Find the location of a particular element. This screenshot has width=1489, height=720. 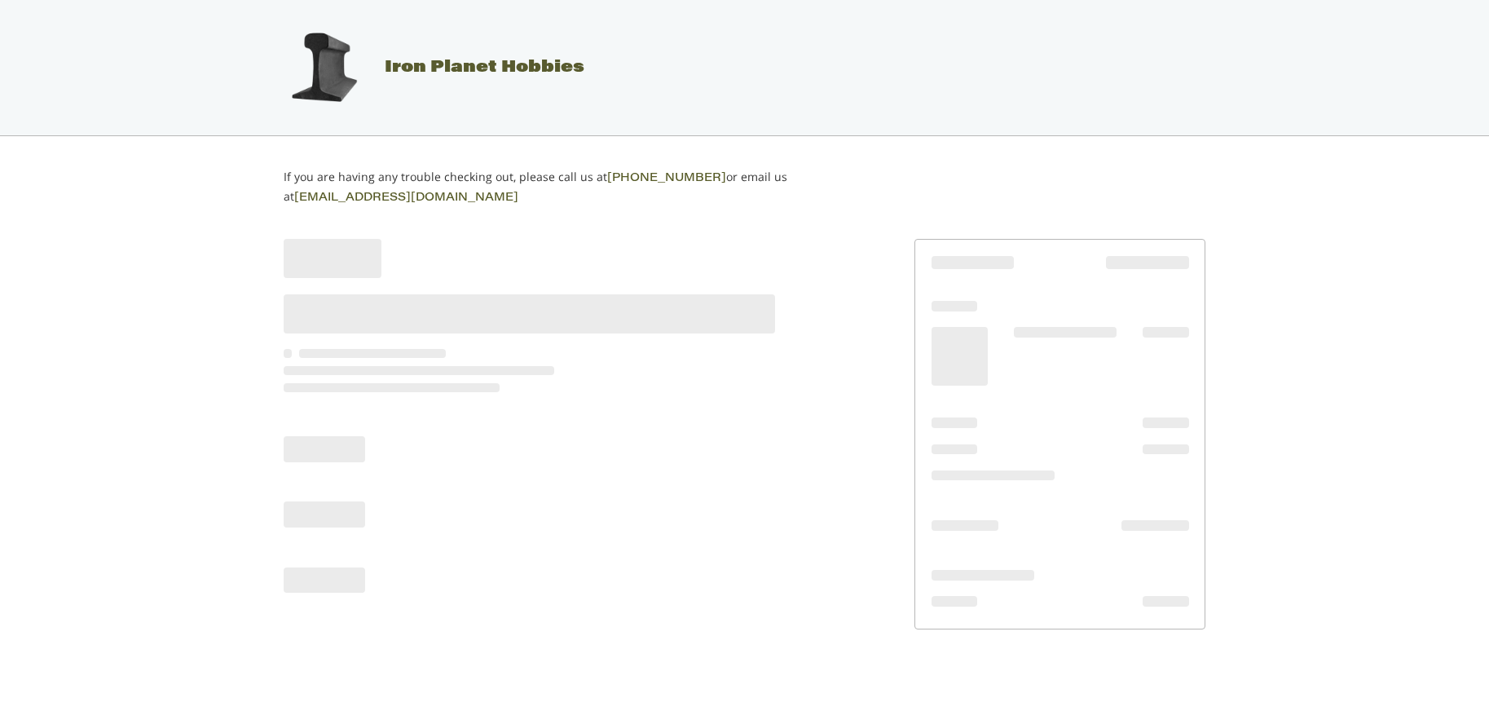

img: Iron Planet Hobbies is located at coordinates (324, 68).